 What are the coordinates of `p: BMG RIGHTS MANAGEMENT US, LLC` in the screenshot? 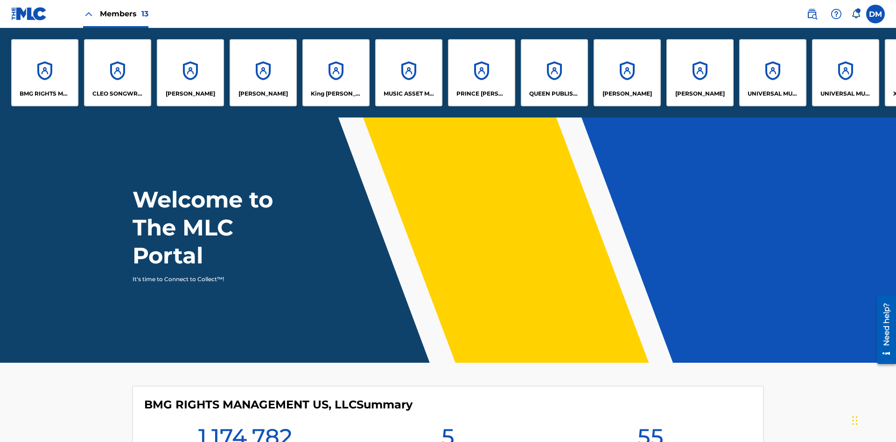 It's located at (45, 94).